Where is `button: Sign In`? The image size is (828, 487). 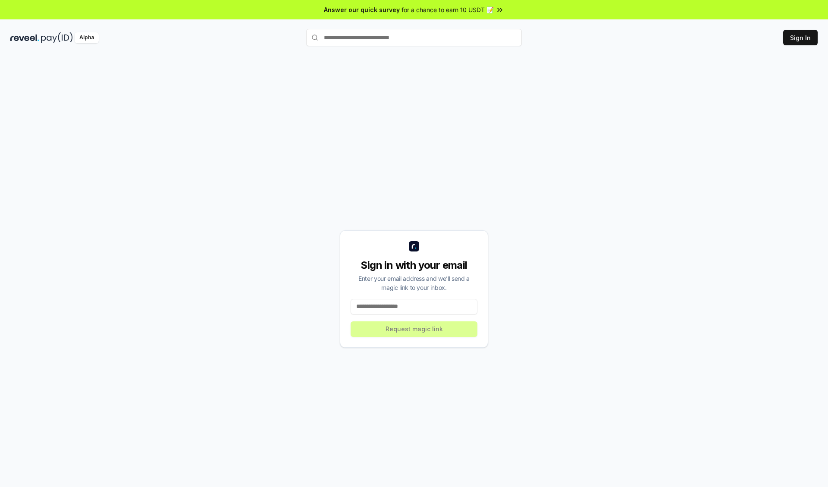
button: Sign In is located at coordinates (801, 38).